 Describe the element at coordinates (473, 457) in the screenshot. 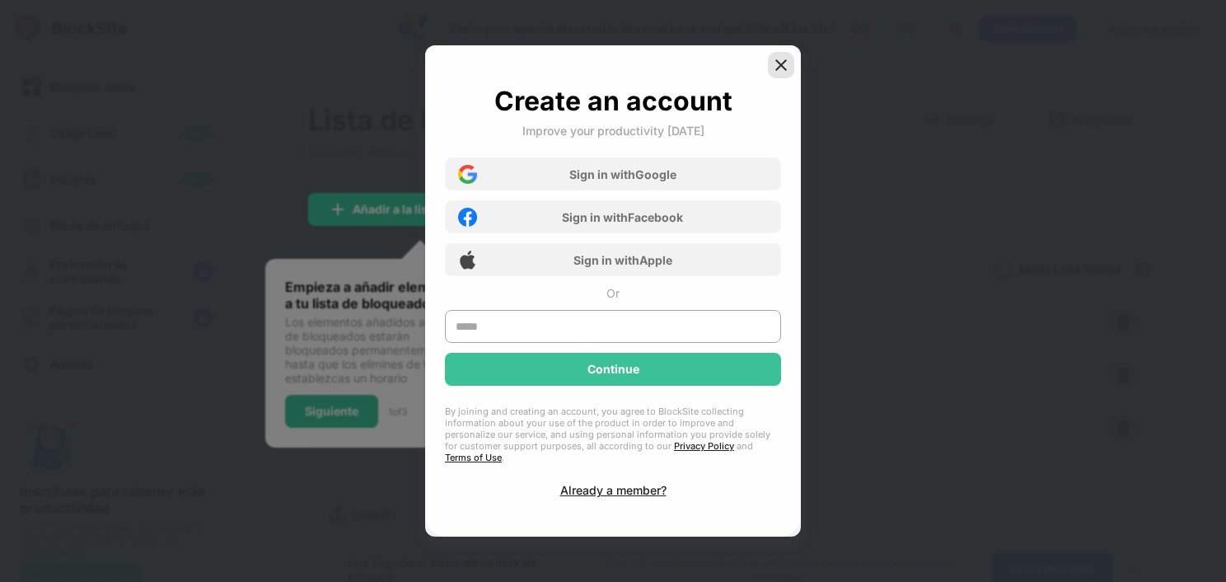

I see `a: Terms of Use` at that location.